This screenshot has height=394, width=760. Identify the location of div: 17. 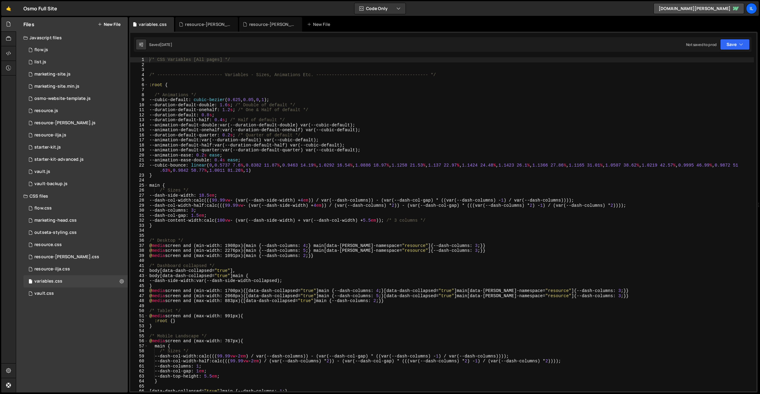
(139, 140).